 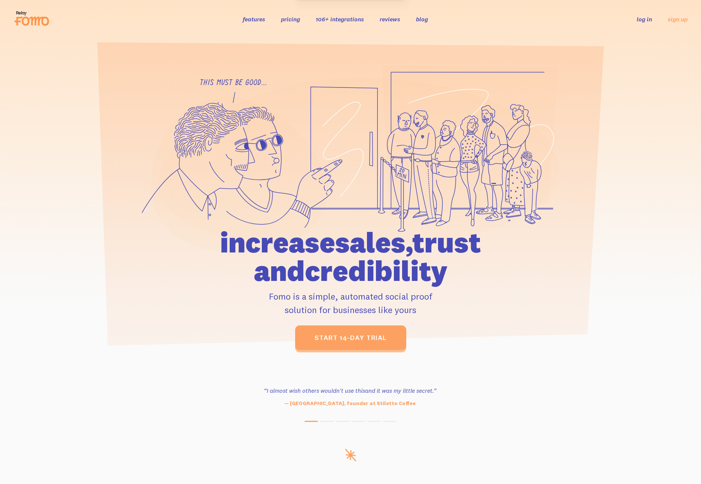 I want to click on a: pricing, so click(x=290, y=19).